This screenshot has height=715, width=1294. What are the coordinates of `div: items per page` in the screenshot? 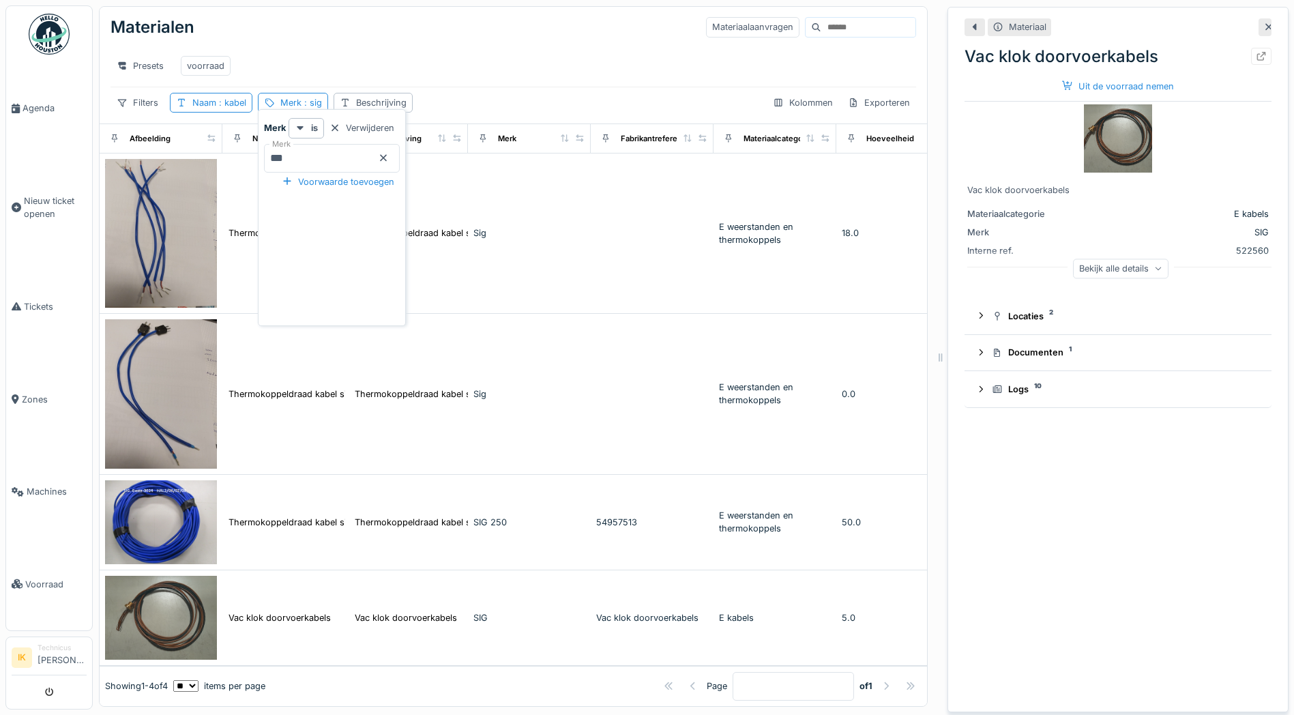 It's located at (219, 685).